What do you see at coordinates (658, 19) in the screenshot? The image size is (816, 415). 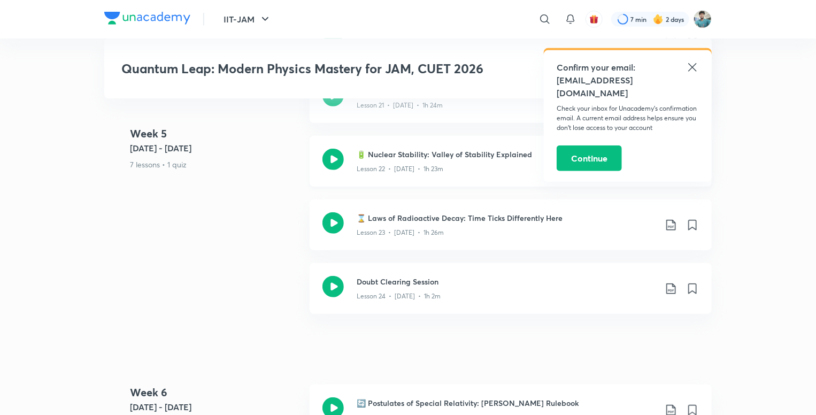 I see `img: streak` at bounding box center [658, 19].